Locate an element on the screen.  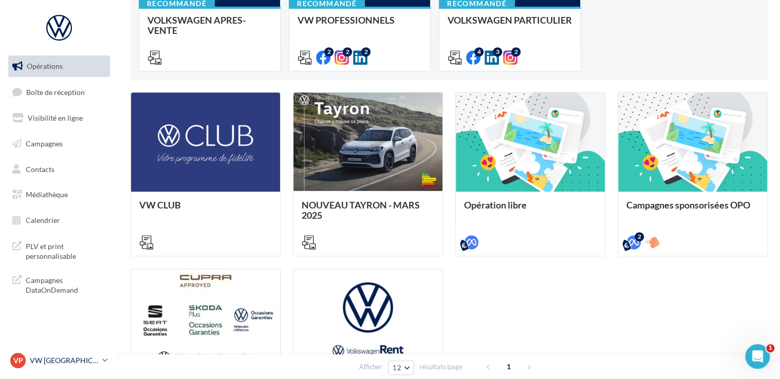
span: VOLKSWAGEN APRES-VENTE is located at coordinates (196, 25).